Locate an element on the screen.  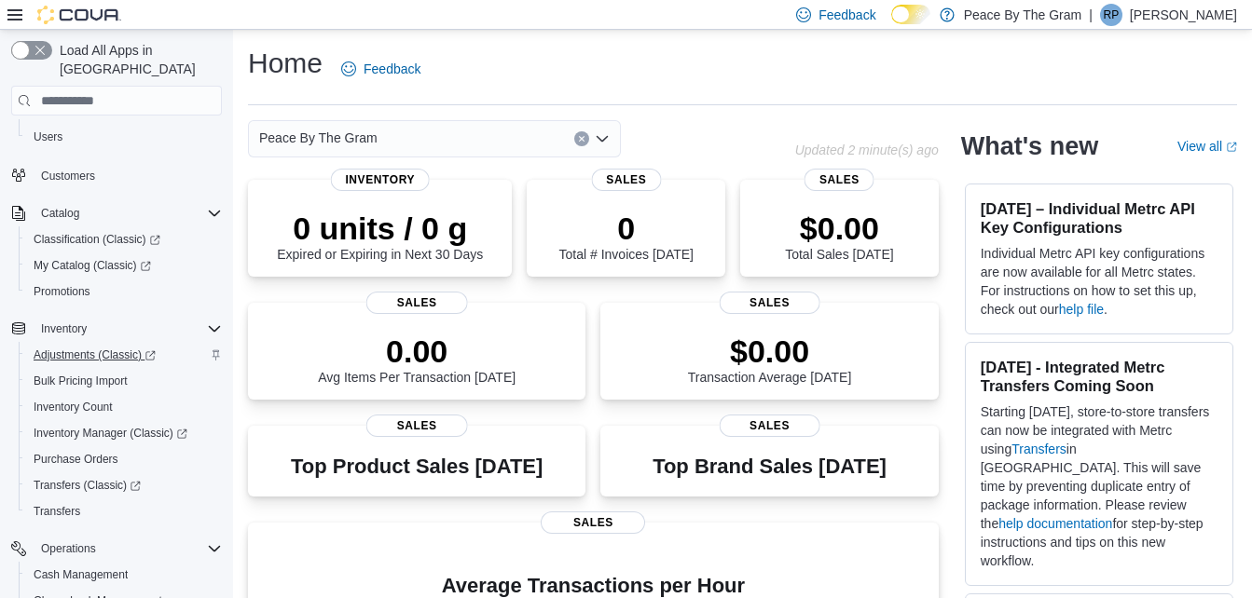
button: Users is located at coordinates (124, 137).